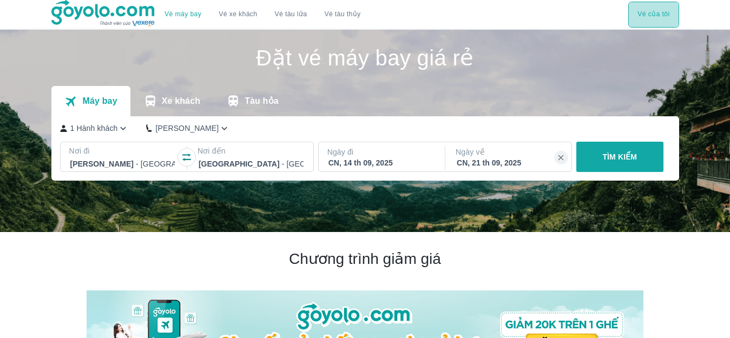 The width and height of the screenshot is (730, 338). What do you see at coordinates (94, 128) in the screenshot?
I see `p: 1 Hành khách` at bounding box center [94, 128].